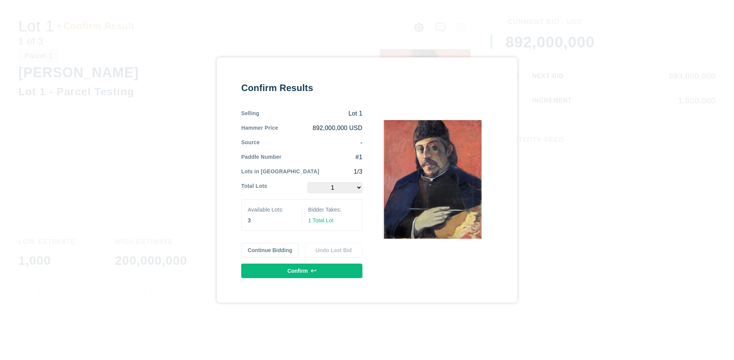 The image size is (734, 360). What do you see at coordinates (302, 88) in the screenshot?
I see `div: Confirm Results` at bounding box center [302, 88].